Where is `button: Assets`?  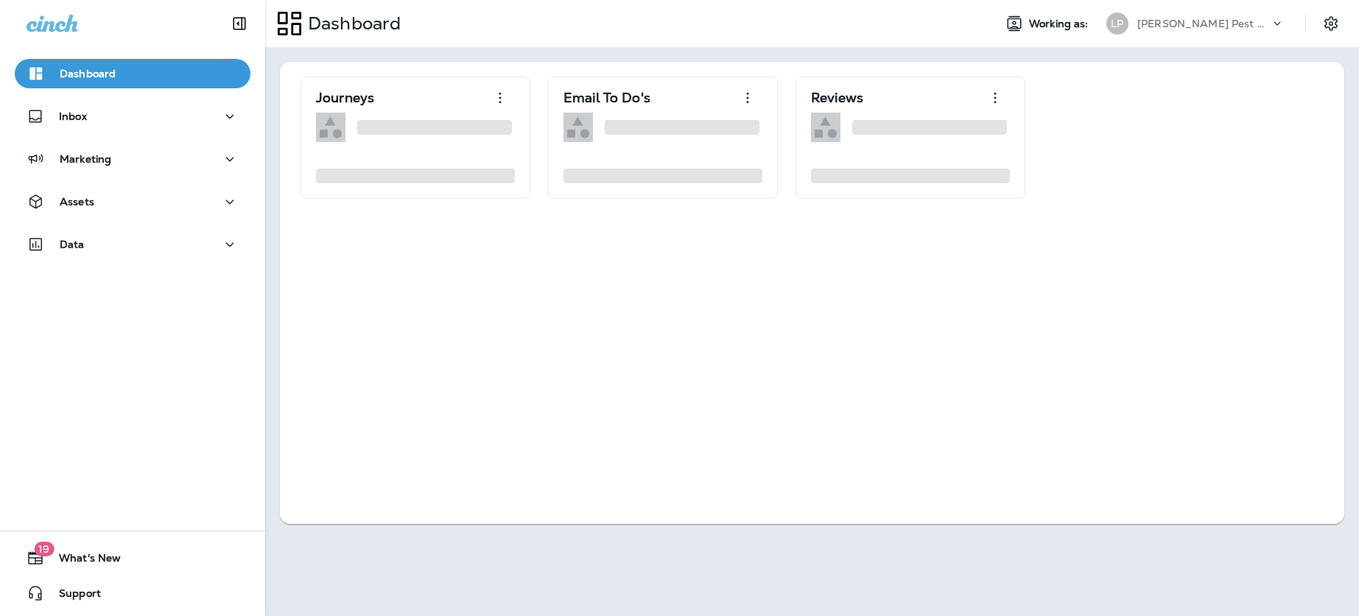
button: Assets is located at coordinates (133, 202).